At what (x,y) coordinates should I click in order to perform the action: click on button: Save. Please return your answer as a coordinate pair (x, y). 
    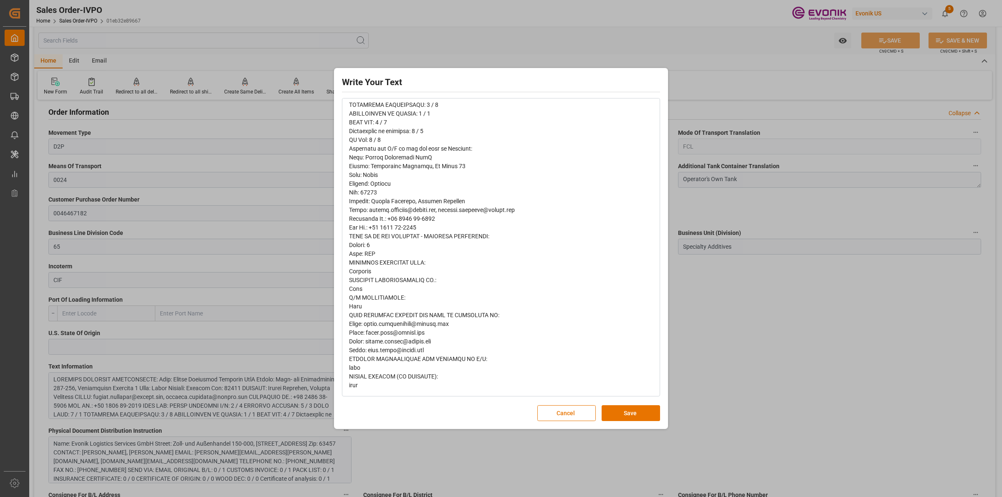
    Looking at the image, I should click on (631, 413).